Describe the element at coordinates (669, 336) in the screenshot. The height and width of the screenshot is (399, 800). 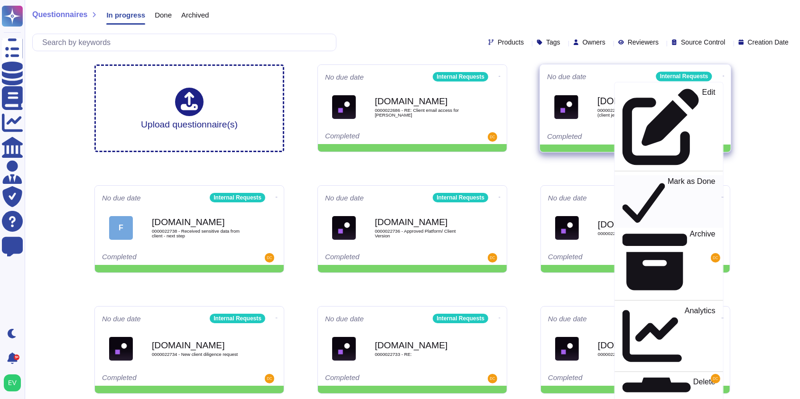
I see `a: Analytics` at that location.